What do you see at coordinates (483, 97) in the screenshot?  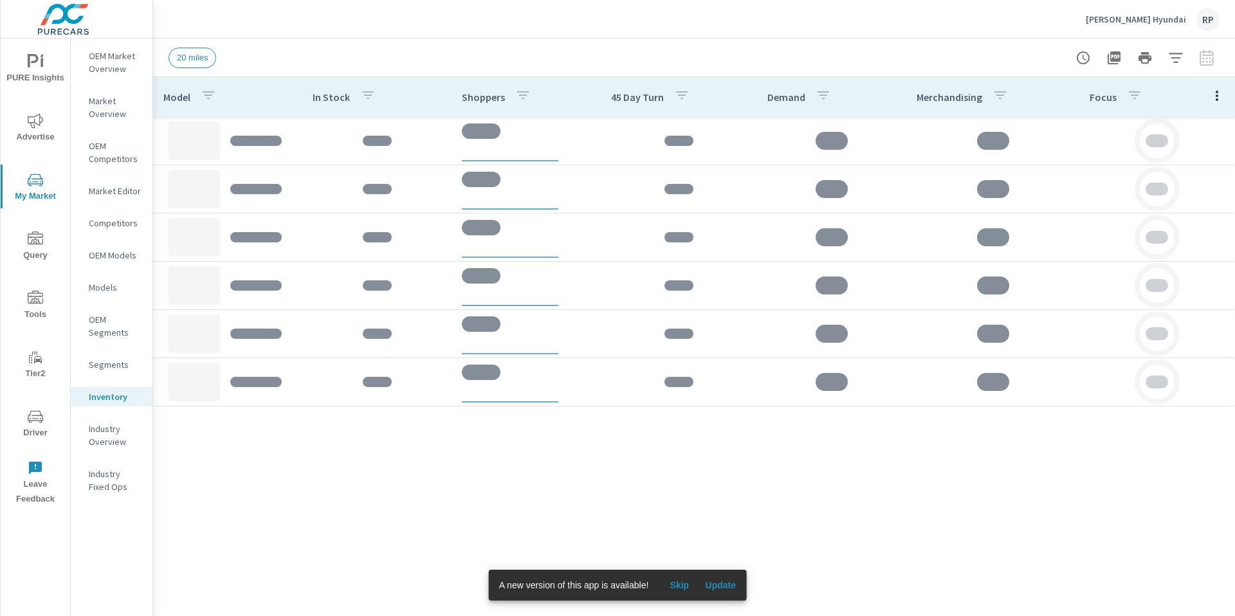 I see `p: Shoppers` at bounding box center [483, 97].